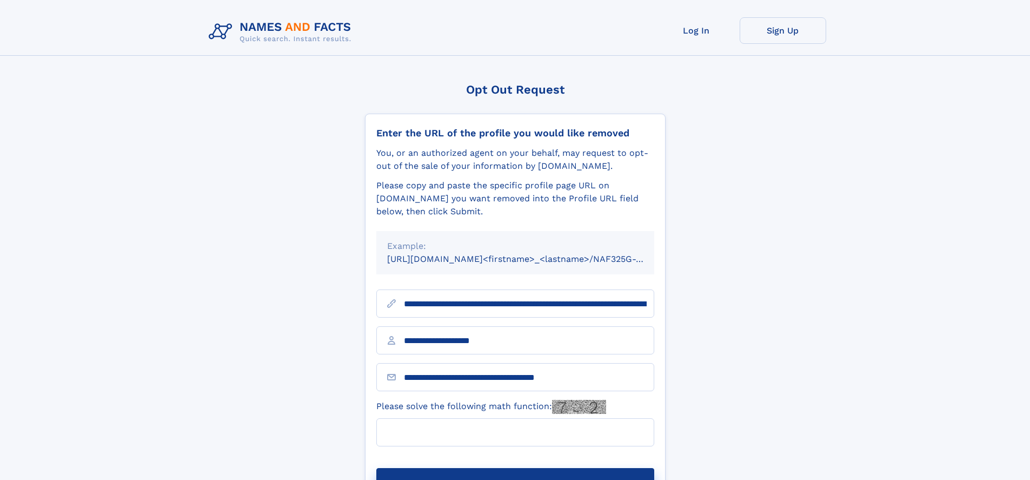  What do you see at coordinates (515, 160) in the screenshot?
I see `div: You, or an authorized agent on your behalf, may request to opt-out of the sale of your informatio...` at bounding box center [515, 160].